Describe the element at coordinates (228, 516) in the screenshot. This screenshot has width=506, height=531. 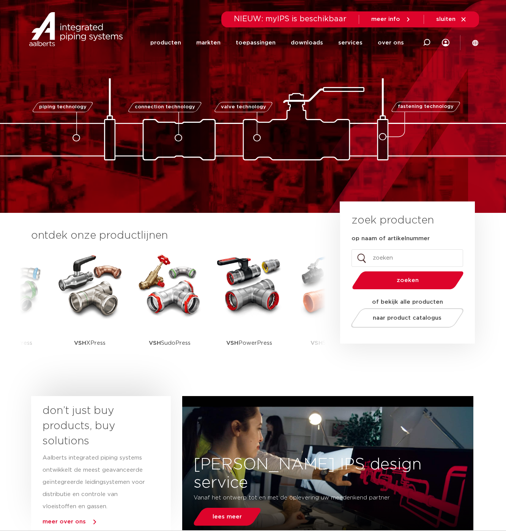
I see `a: lees meer` at that location.